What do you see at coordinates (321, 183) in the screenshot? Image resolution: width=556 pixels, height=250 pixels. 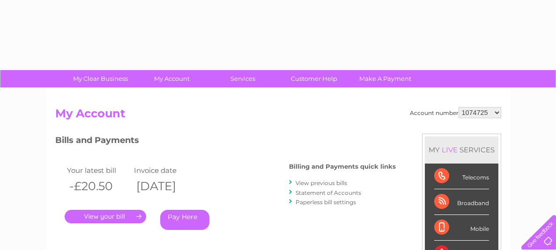 I see `a: View previous bills` at bounding box center [321, 183].